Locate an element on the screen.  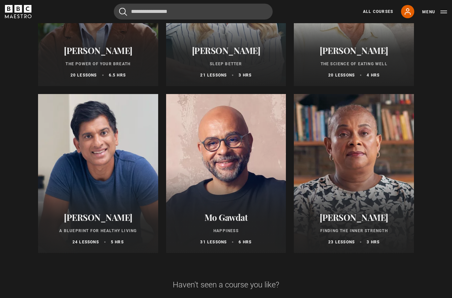
a: BBC Maestro is located at coordinates (18, 12).